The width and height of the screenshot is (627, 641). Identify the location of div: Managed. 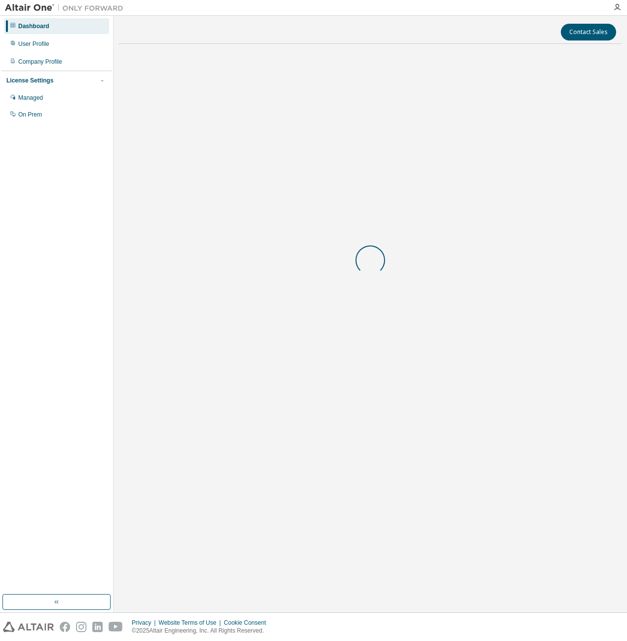
(31, 98).